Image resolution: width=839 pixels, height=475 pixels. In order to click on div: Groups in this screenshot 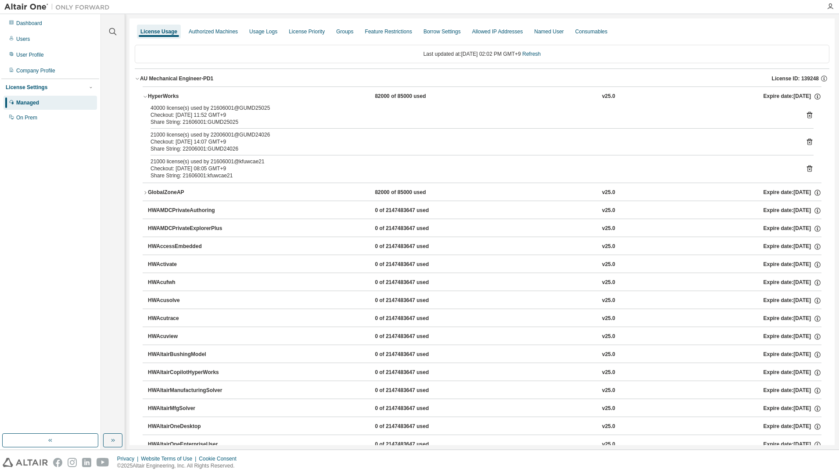, I will do `click(345, 32)`.